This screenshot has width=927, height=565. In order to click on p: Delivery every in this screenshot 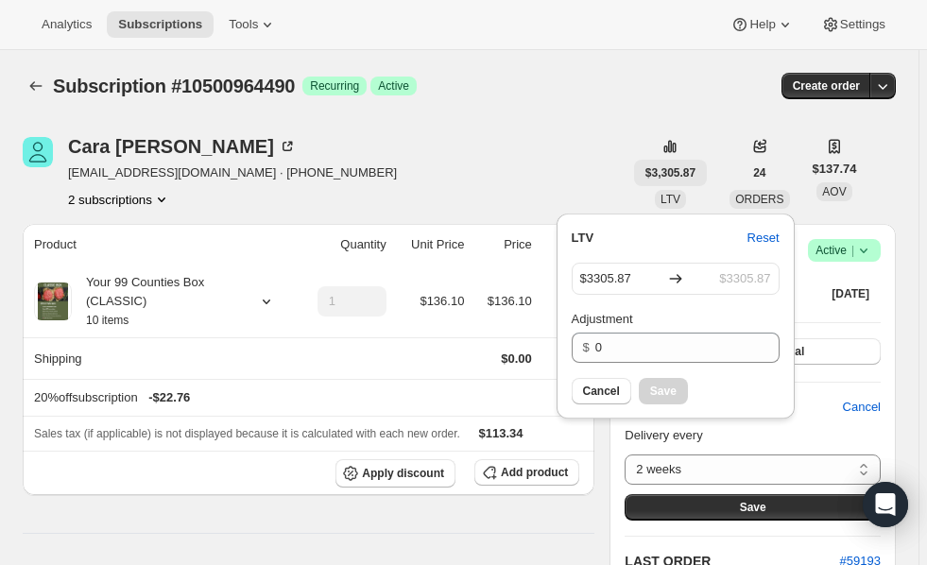, I will do `click(752, 436)`.